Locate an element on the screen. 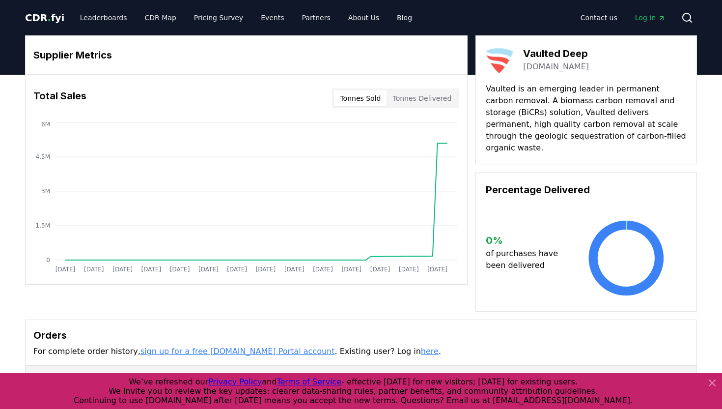 This screenshot has height=409, width=722. h3: Orders is located at coordinates (361, 335).